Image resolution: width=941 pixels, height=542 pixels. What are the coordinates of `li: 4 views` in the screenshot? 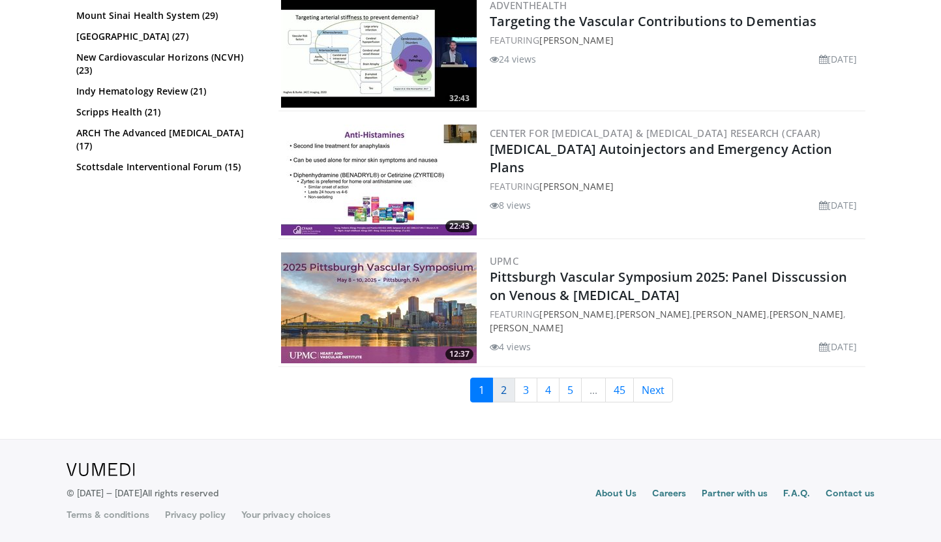 It's located at (510, 346).